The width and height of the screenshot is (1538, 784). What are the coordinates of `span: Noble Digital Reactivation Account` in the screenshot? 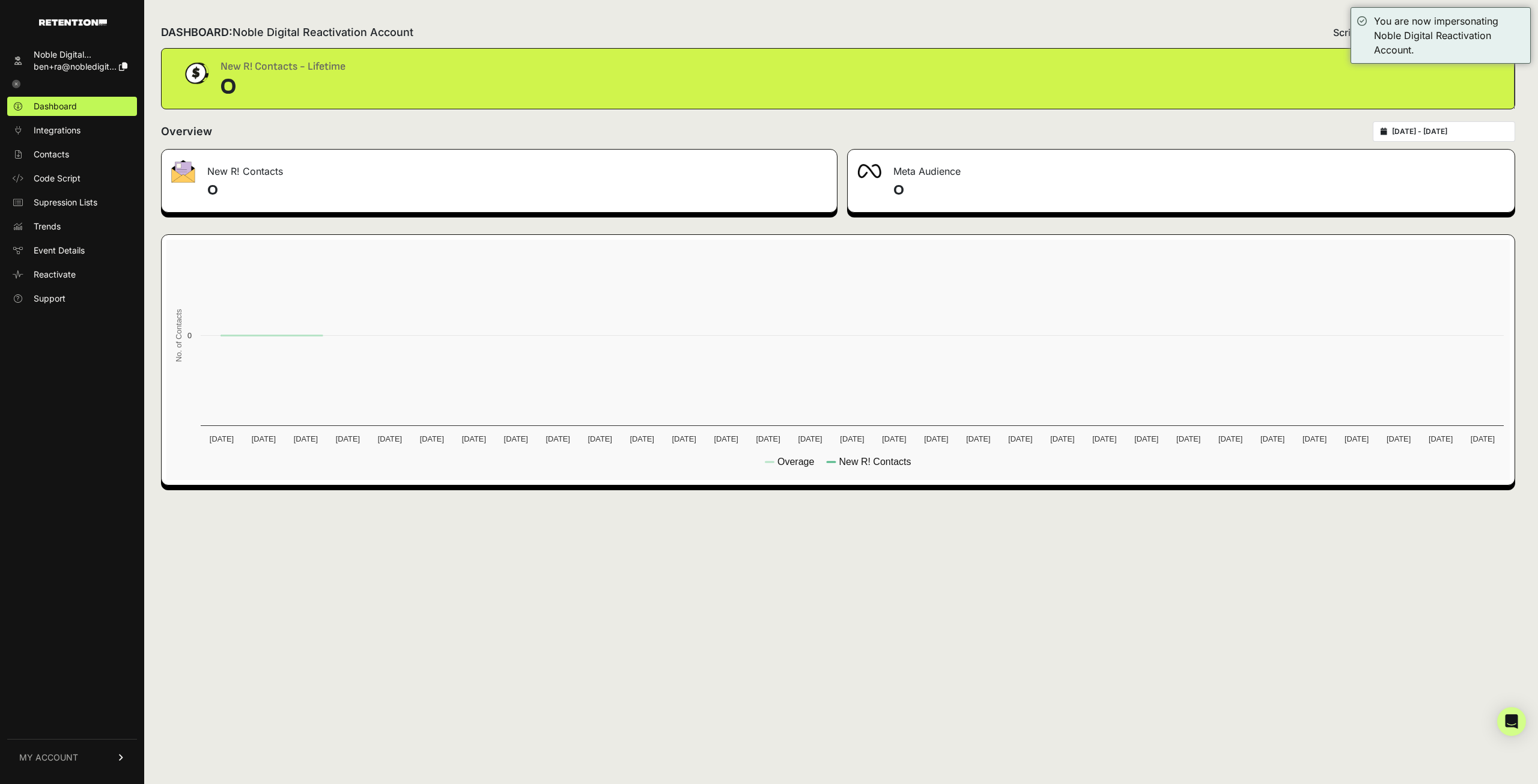 It's located at (322, 31).